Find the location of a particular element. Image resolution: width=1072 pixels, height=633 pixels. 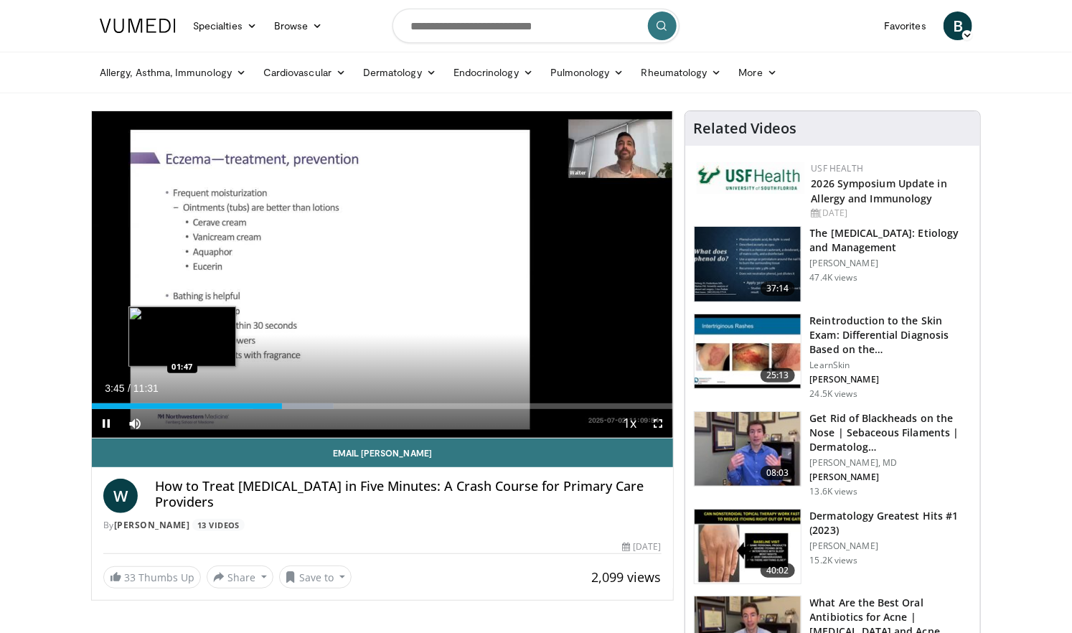

span: 2,099 views is located at coordinates (627, 577).